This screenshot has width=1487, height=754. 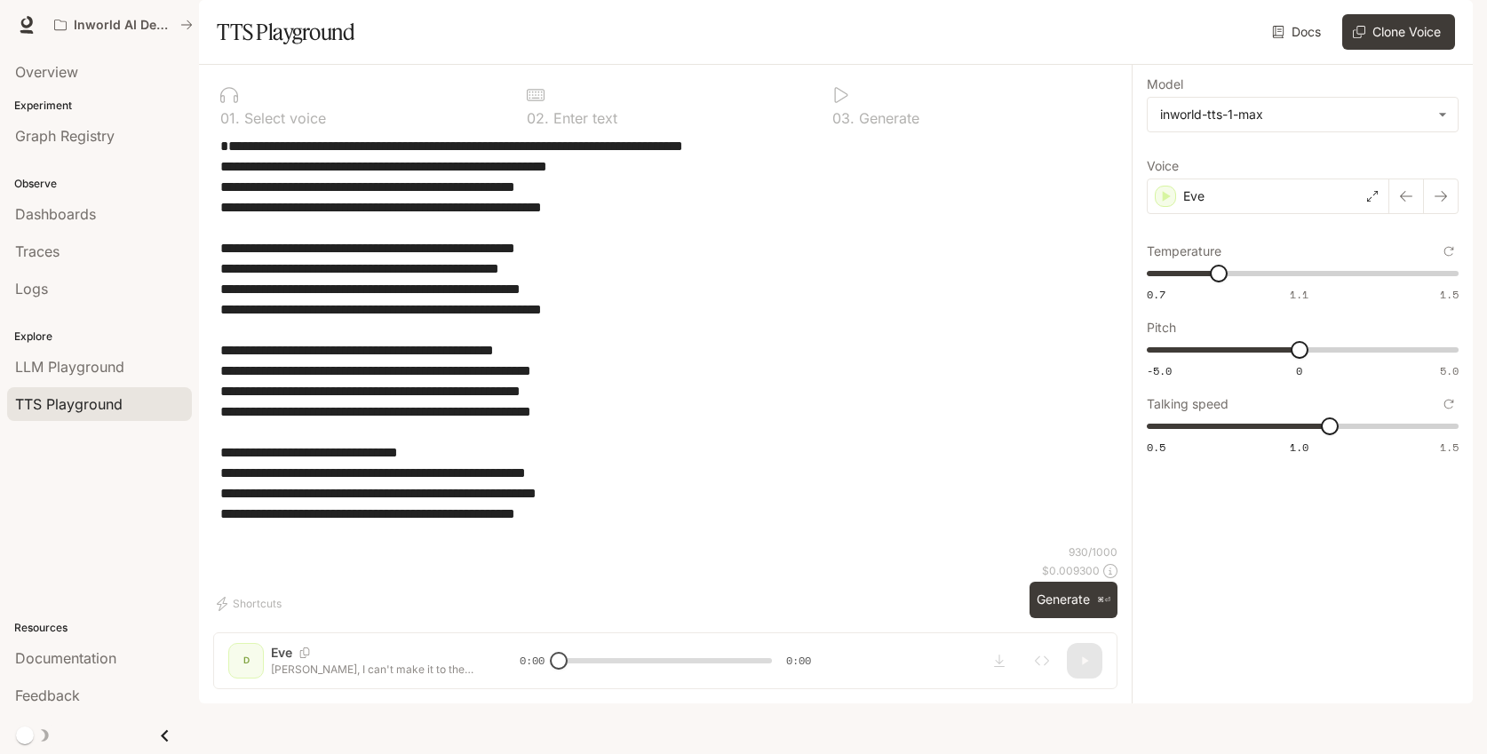 I want to click on button: Clone Voice, so click(x=1398, y=32).